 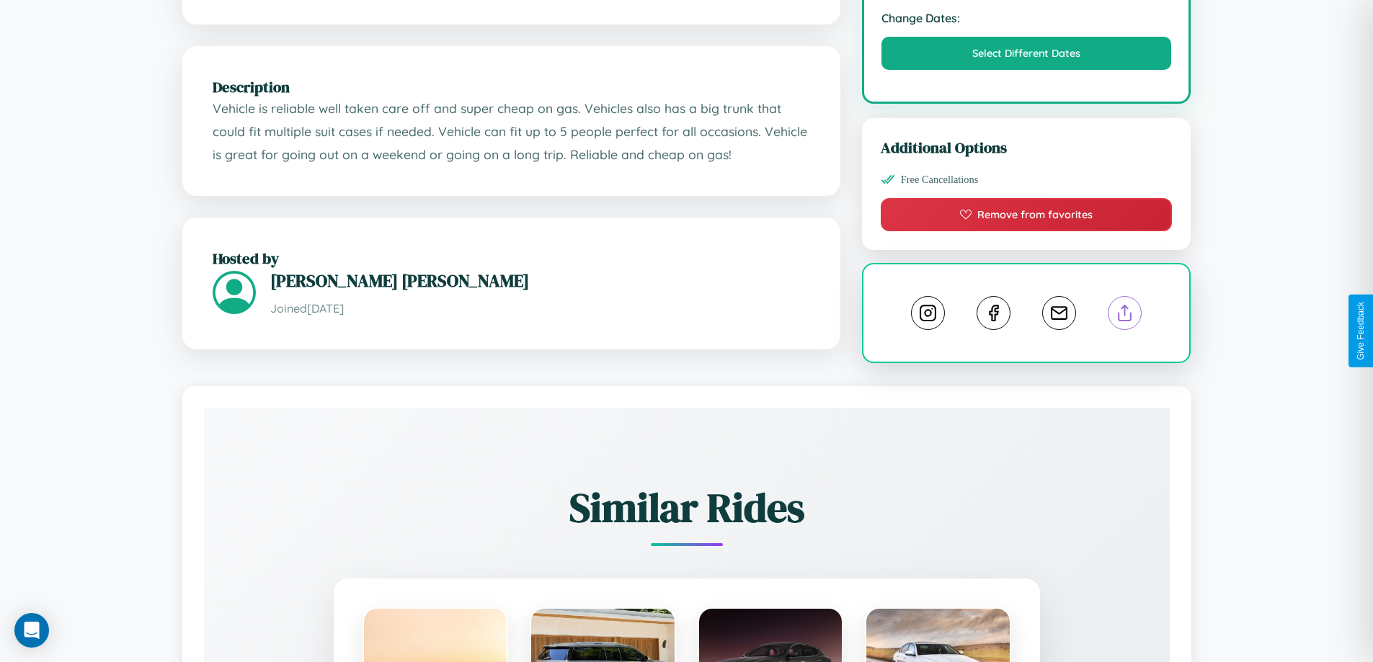 I want to click on p: Vehicle is reliable well taken care off and super cheap on gas. Vehicles also has a big trunk tha..., so click(x=511, y=131).